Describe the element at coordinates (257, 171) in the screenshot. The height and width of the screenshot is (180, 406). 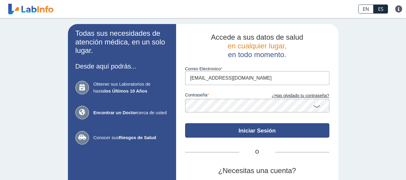
I see `h2: ¿Necesitas una cuenta?` at that location.